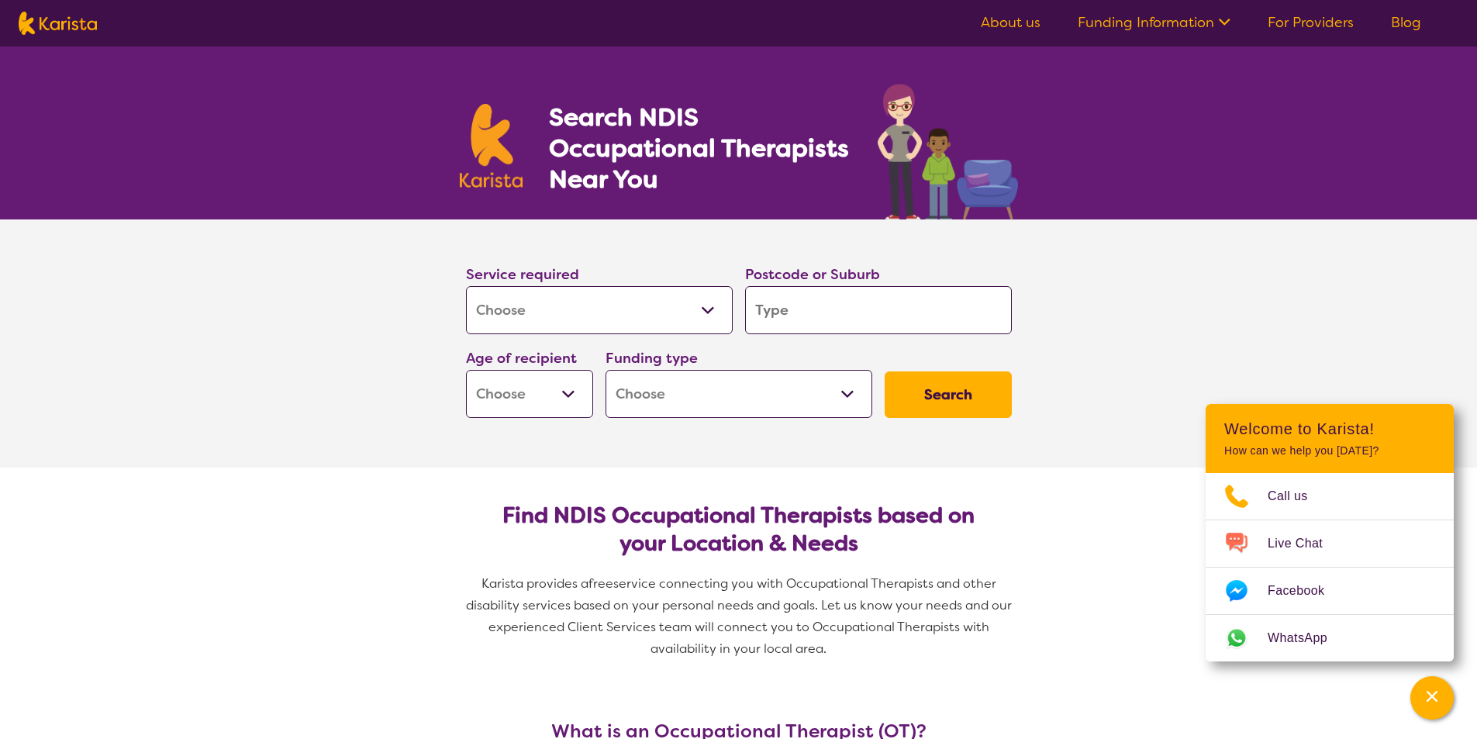  What do you see at coordinates (651, 358) in the screenshot?
I see `label: Funding type` at bounding box center [651, 358].